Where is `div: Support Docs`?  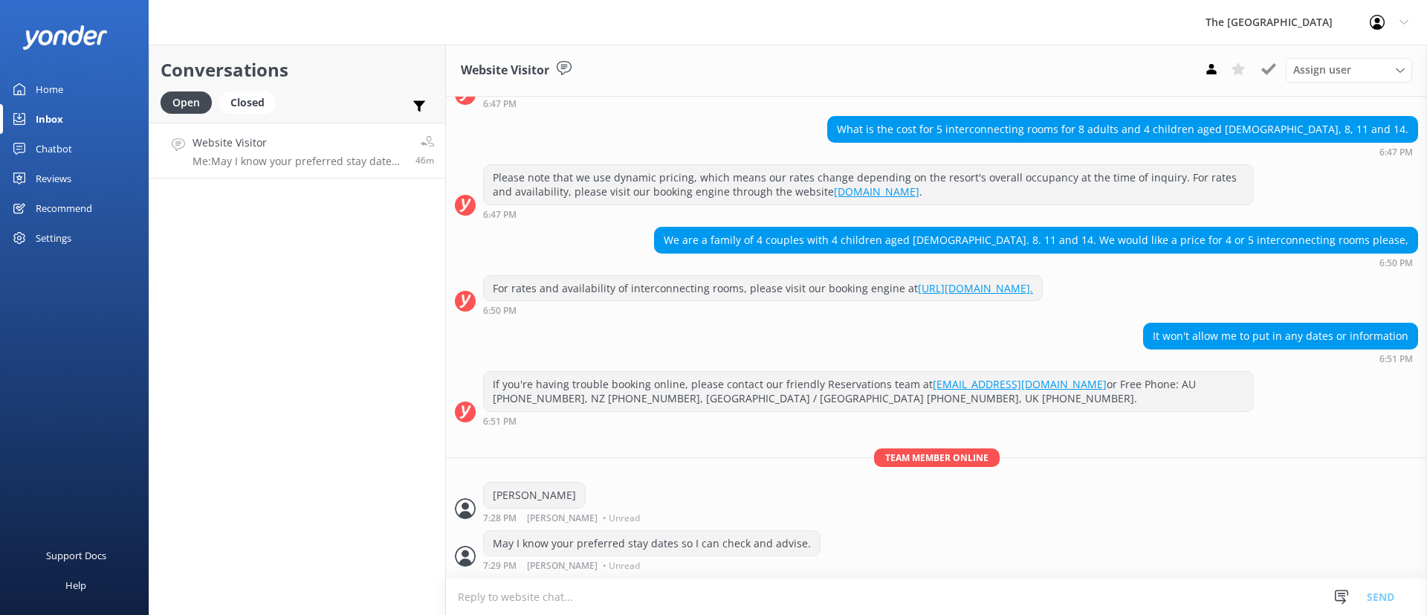
div: Support Docs is located at coordinates (76, 555).